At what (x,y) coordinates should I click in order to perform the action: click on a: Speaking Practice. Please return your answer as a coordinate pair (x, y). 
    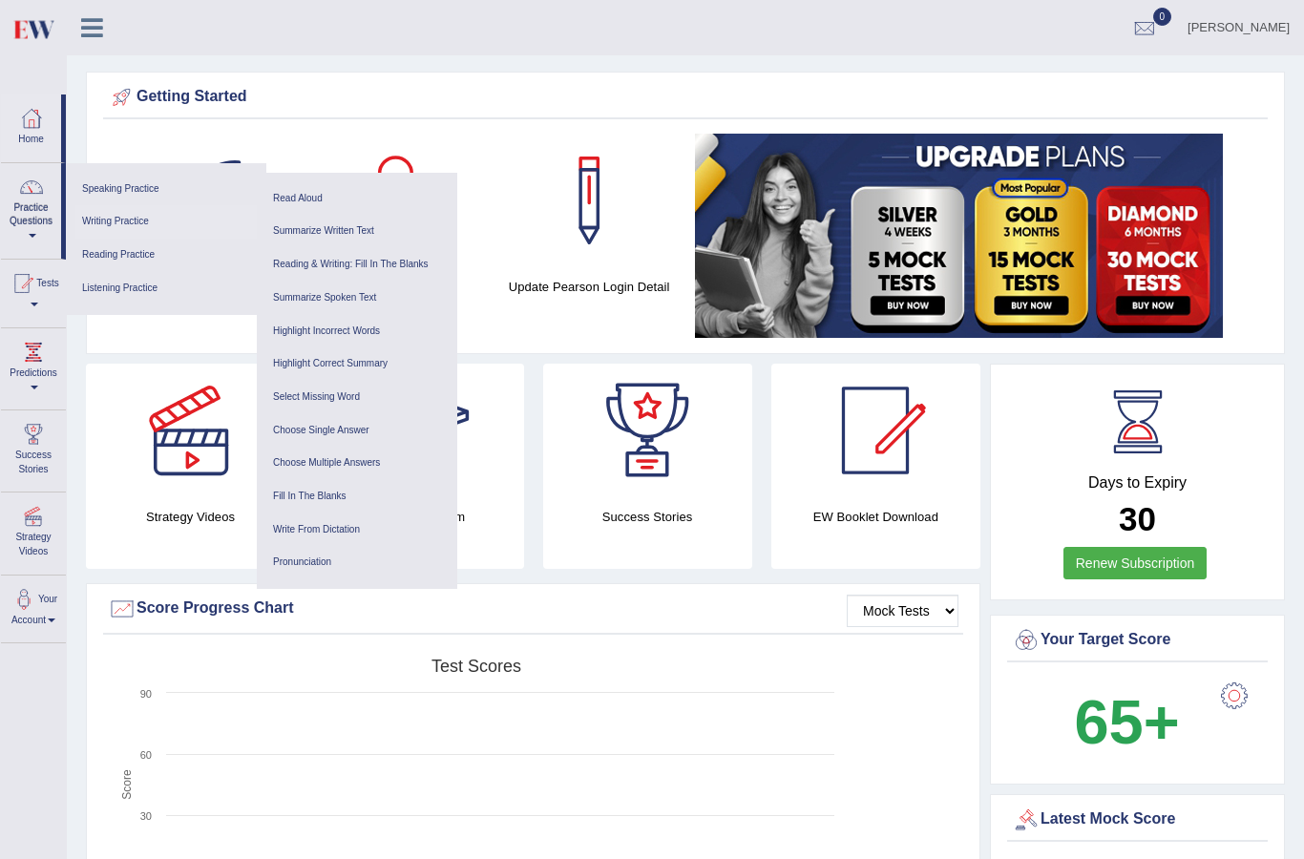
    Looking at the image, I should click on (166, 189).